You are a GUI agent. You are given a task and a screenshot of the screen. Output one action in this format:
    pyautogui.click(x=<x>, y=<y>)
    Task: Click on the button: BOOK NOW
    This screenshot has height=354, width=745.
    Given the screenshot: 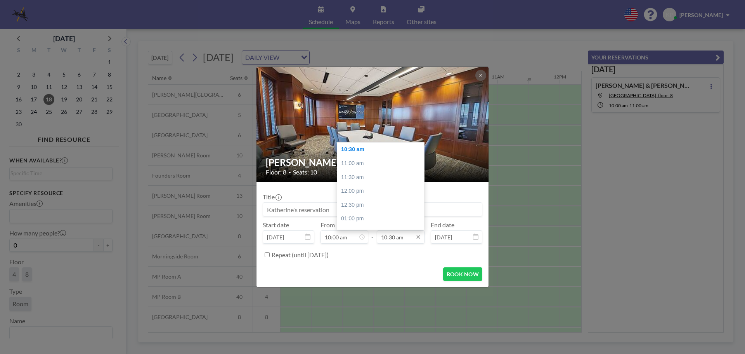 What is the action you would take?
    pyautogui.click(x=463, y=274)
    